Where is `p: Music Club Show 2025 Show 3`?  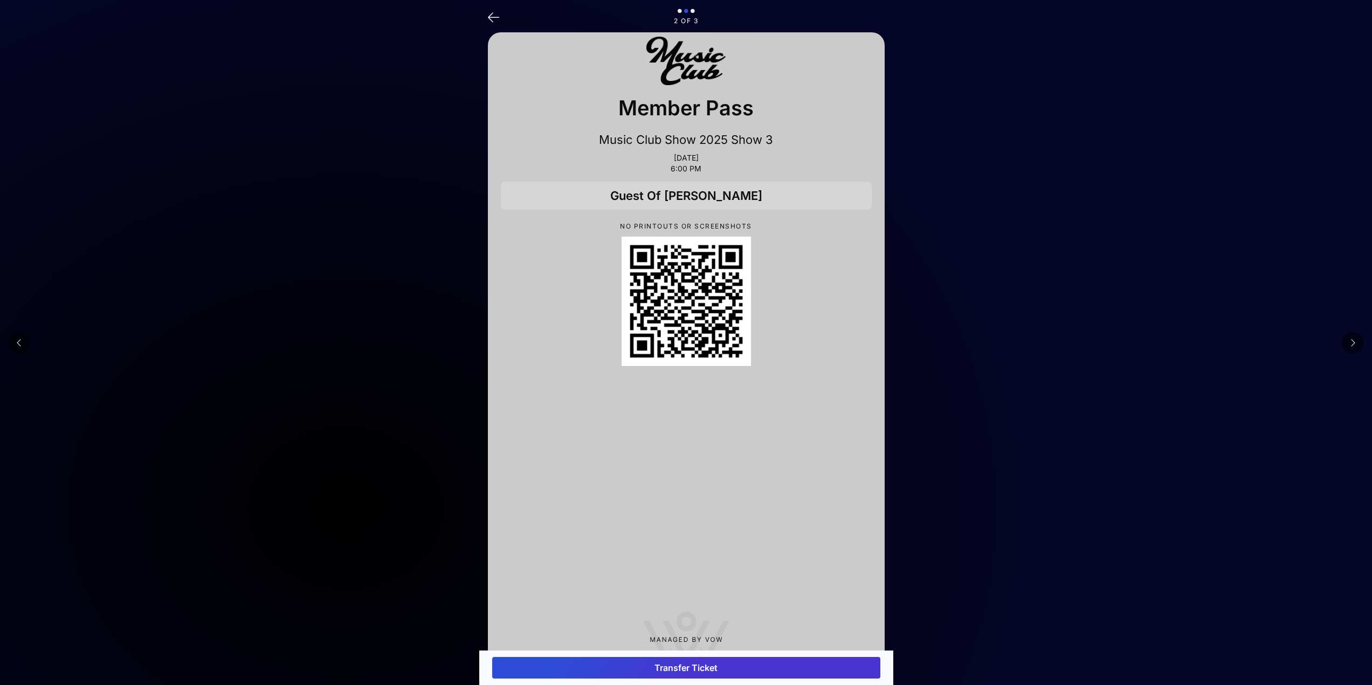
p: Music Club Show 2025 Show 3 is located at coordinates (686, 140).